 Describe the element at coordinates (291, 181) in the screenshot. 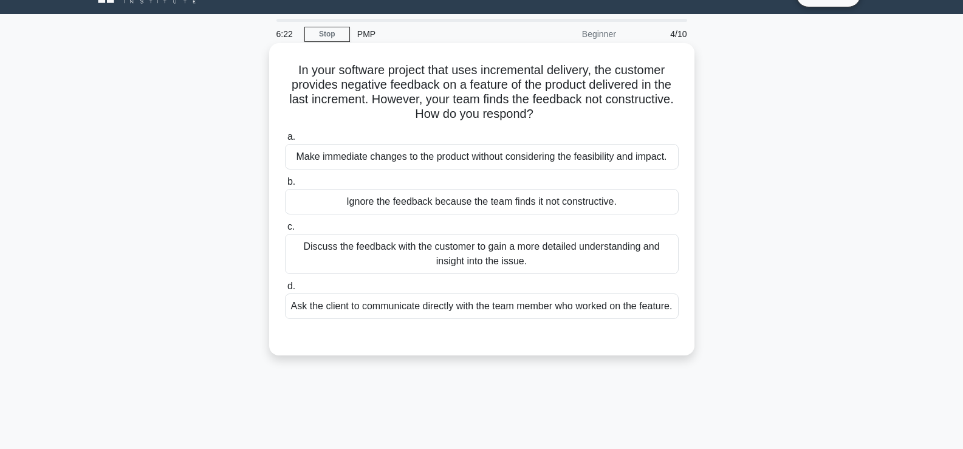

I see `span: b.` at that location.